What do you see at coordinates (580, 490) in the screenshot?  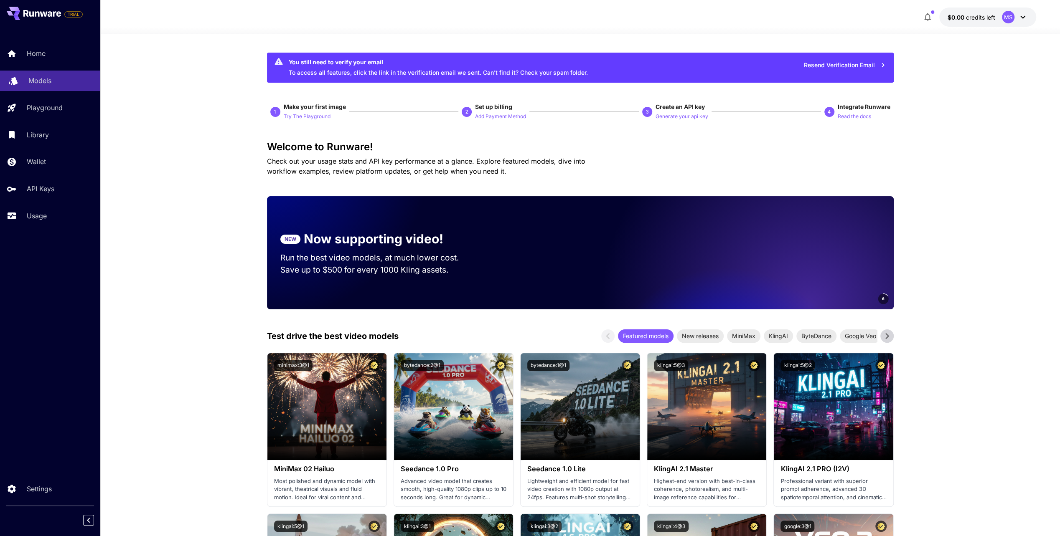 I see `p: Lightweight and efficient model for fast video creation with 1080p output at 24fps. Features mult...` at bounding box center [580, 490].